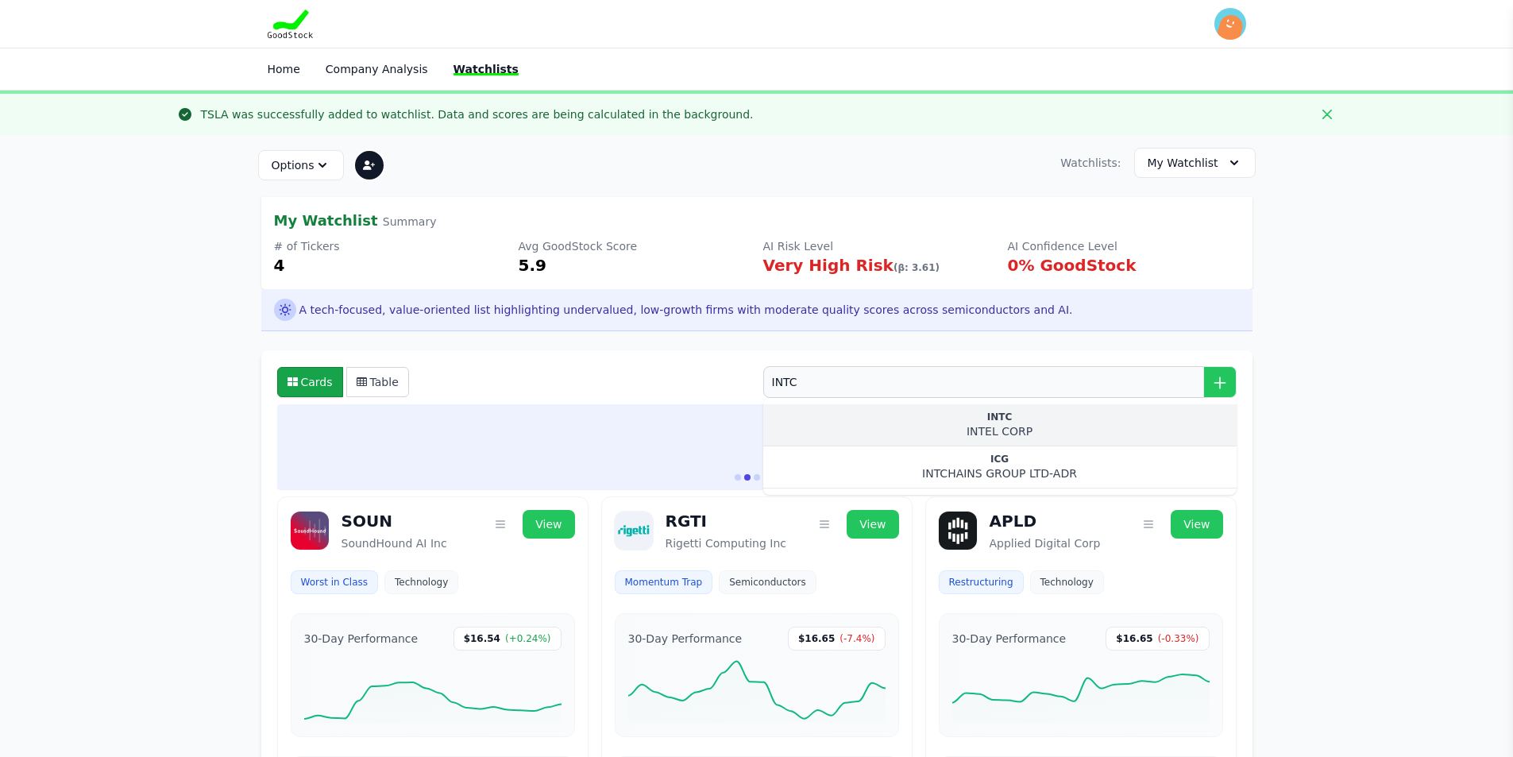 The image size is (1513, 757). What do you see at coordinates (1000, 425) in the screenshot?
I see `button: INTC INTEL CORP` at bounding box center [1000, 425].